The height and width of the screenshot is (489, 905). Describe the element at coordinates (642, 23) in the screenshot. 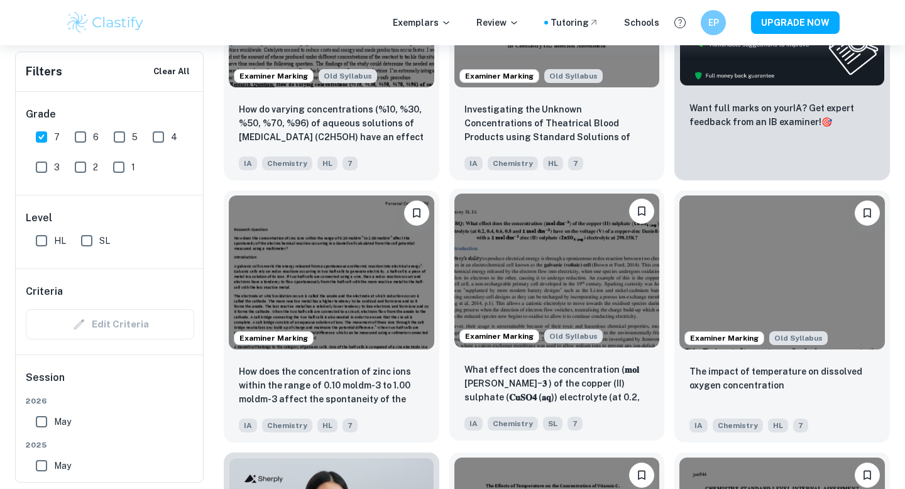

I see `div: Schools` at that location.